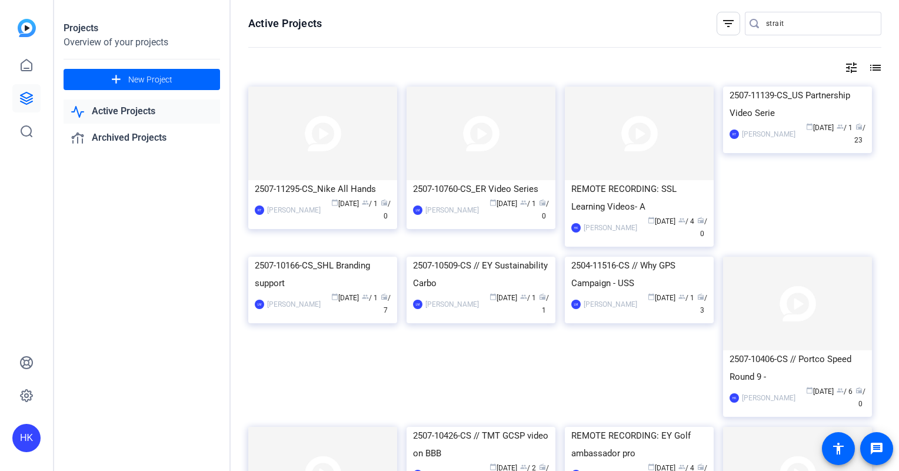  Describe the element at coordinates (116, 79) in the screenshot. I see `mat-icon: add` at that location.